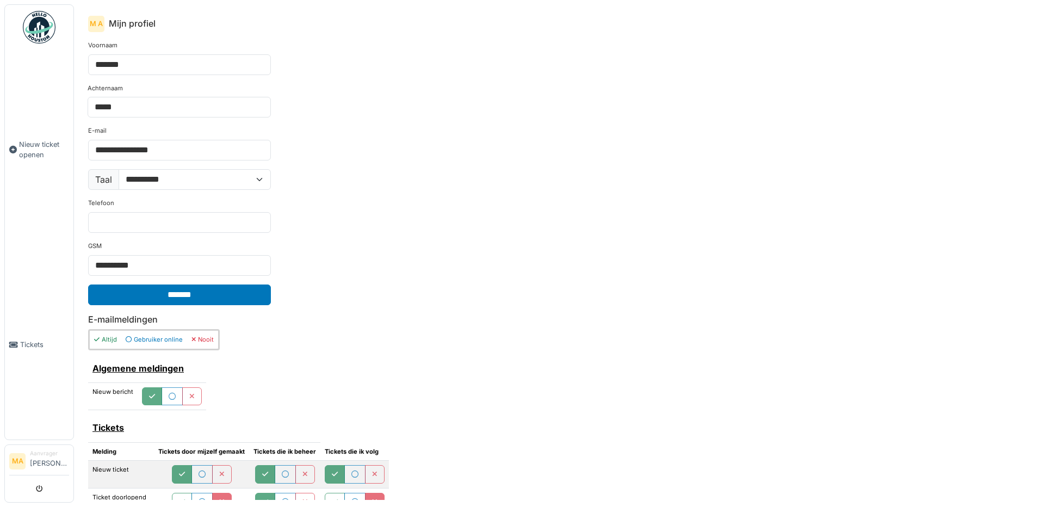 This screenshot has height=507, width=1040. Describe the element at coordinates (44, 150) in the screenshot. I see `span: Nieuw ticket openen` at that location.